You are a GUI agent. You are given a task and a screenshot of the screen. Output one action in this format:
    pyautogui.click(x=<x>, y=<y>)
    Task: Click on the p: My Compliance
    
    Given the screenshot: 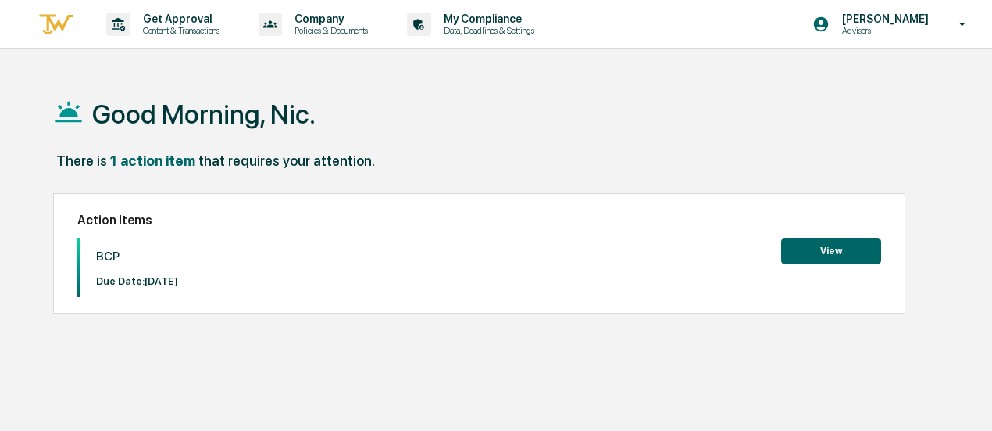 What is the action you would take?
    pyautogui.click(x=487, y=19)
    